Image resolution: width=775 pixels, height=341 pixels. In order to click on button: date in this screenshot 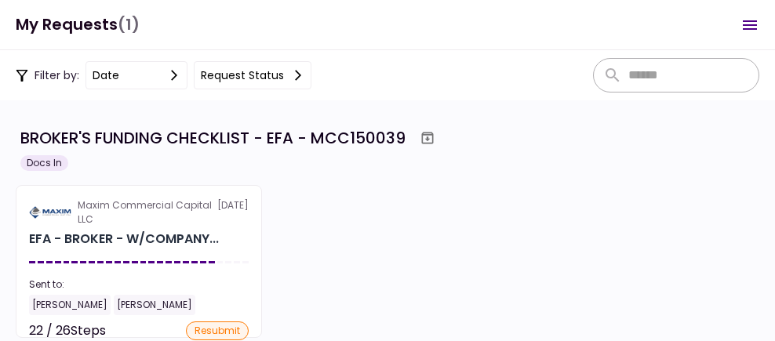, I will do `click(137, 75)`.